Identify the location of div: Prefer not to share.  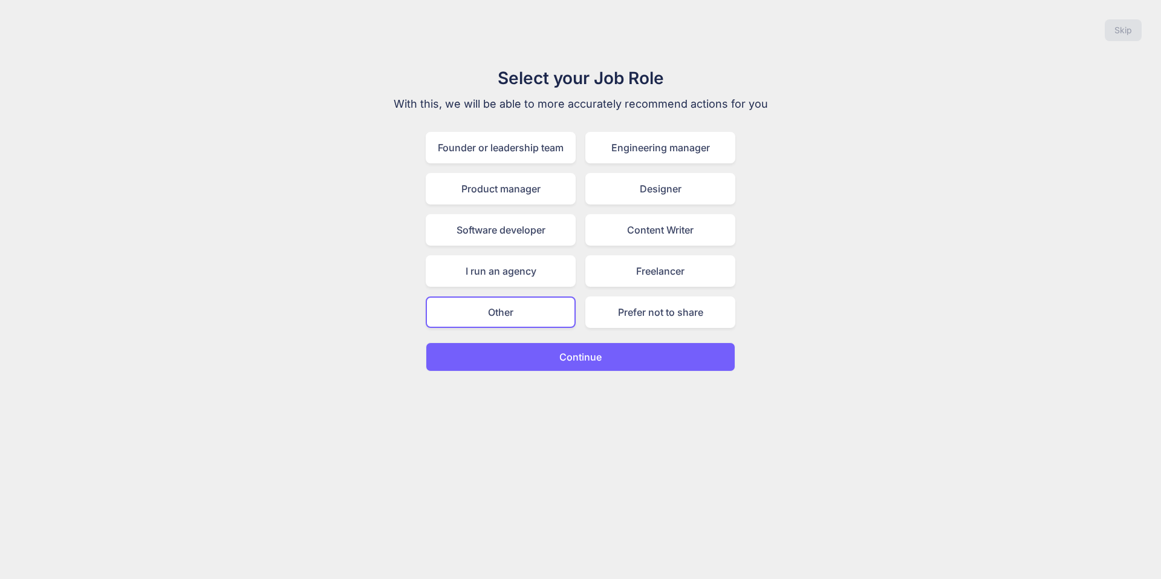
(660, 312).